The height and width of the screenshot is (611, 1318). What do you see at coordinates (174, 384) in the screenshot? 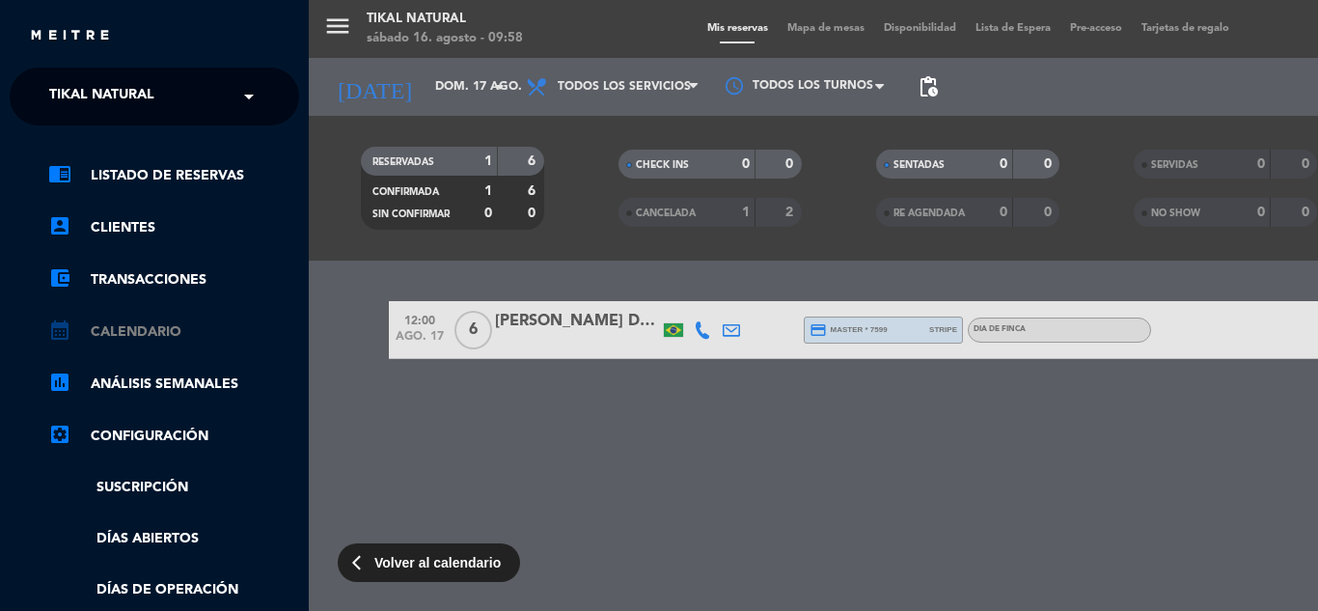
I see `a: assessmentANÁLISIS SEMANALES` at bounding box center [174, 384].